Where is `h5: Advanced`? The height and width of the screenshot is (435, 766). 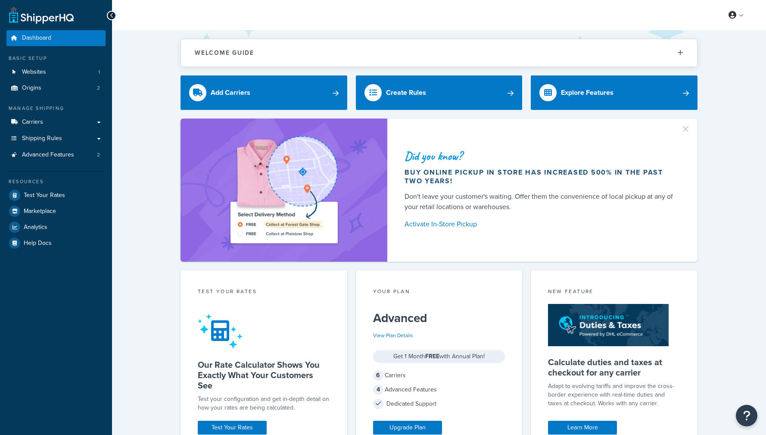 h5: Advanced is located at coordinates (439, 318).